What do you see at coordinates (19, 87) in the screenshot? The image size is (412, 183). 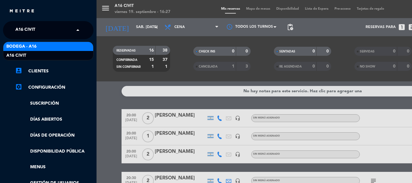 I see `i: settings_applications` at bounding box center [19, 87].